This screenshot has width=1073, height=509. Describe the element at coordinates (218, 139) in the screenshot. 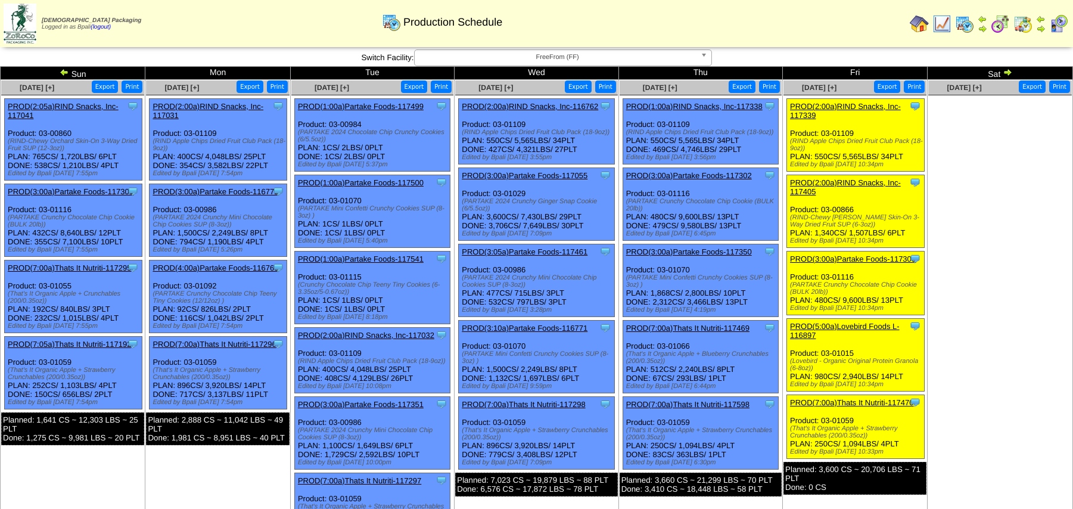

I see `div: Product: 03-01109 PLAN: 400CS / 4,048LBS / 25PLT DONE: 354CS / 3,582LBS / 22PLT` at that location.